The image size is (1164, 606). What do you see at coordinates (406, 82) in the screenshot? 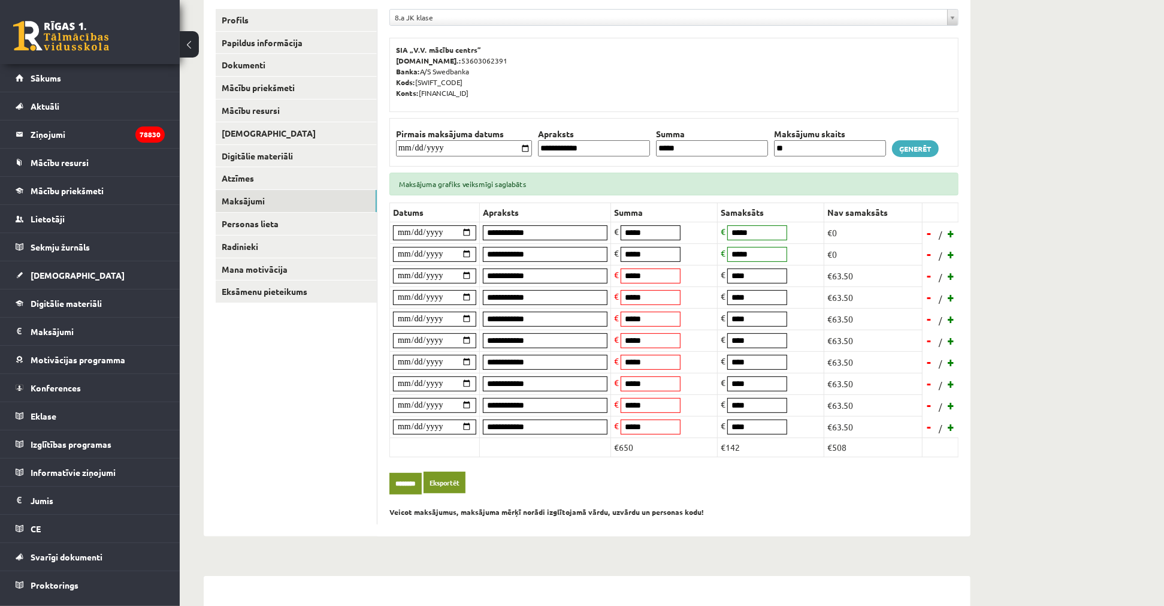
I see `b: Kods:` at bounding box center [406, 82].